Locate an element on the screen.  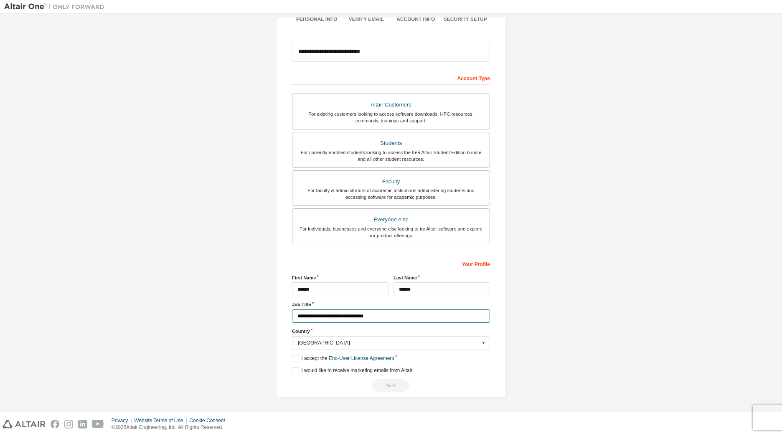
label: I would like to receive marketing emails from Altair is located at coordinates (352, 370).